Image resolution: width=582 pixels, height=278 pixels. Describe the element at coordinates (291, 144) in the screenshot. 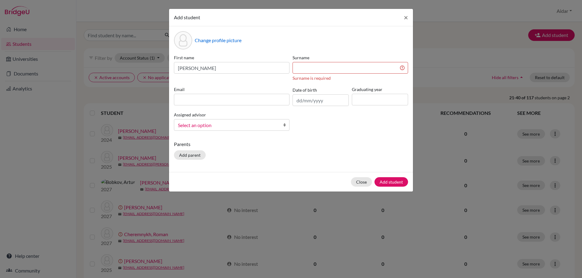

I see `p: Parents` at that location.